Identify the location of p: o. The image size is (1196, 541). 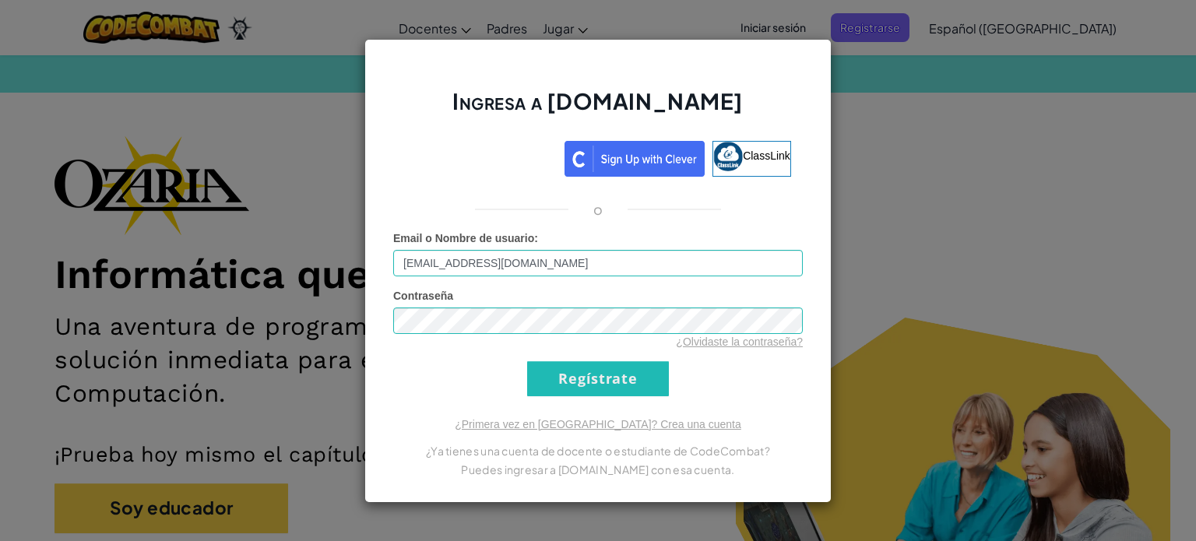
(598, 209).